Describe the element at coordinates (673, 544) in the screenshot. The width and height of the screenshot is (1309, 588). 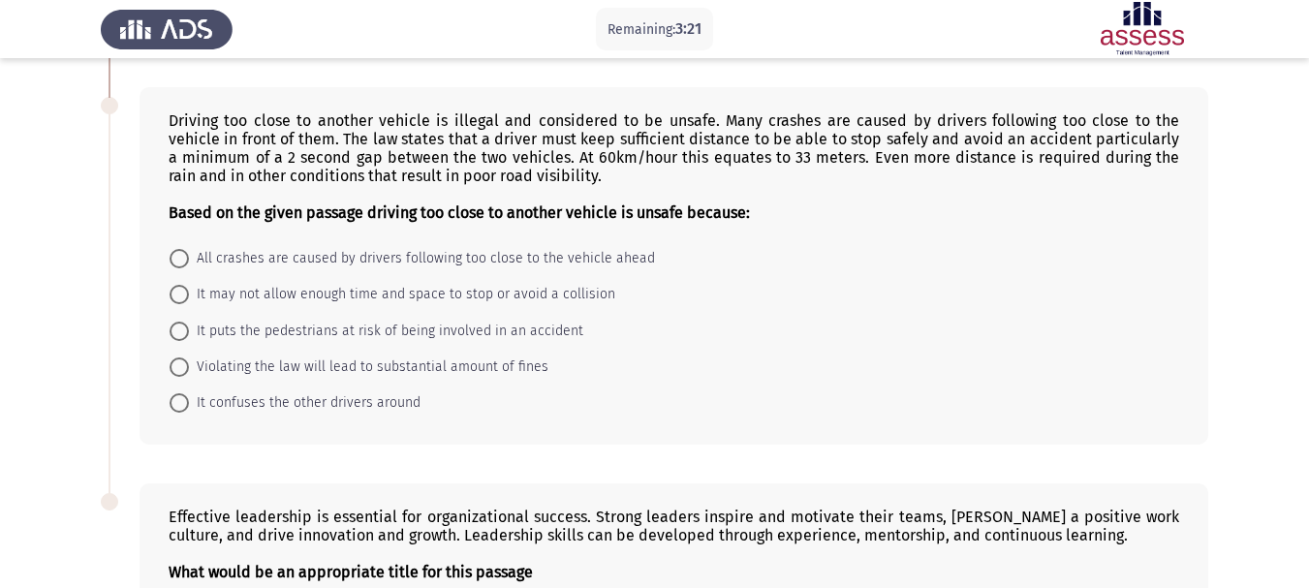
I see `div: Effective leadership is essential for organizational success. Strong leaders inspire and motivate...` at that location.